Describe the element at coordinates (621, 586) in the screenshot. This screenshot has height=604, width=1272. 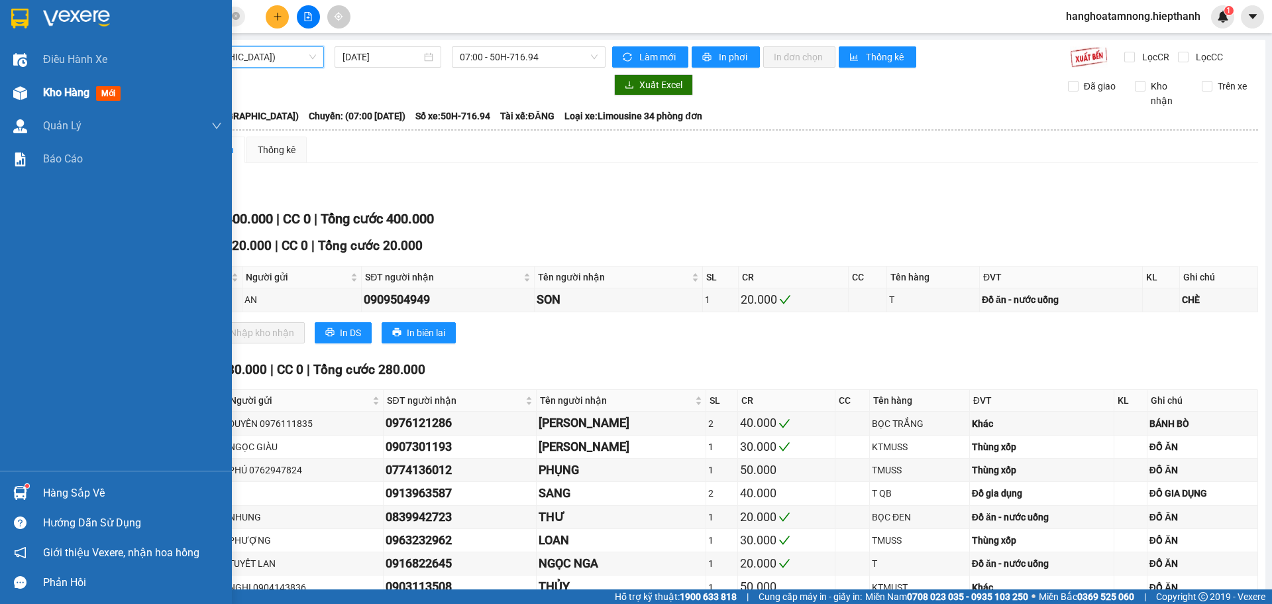
I see `div: THỦY` at that location.